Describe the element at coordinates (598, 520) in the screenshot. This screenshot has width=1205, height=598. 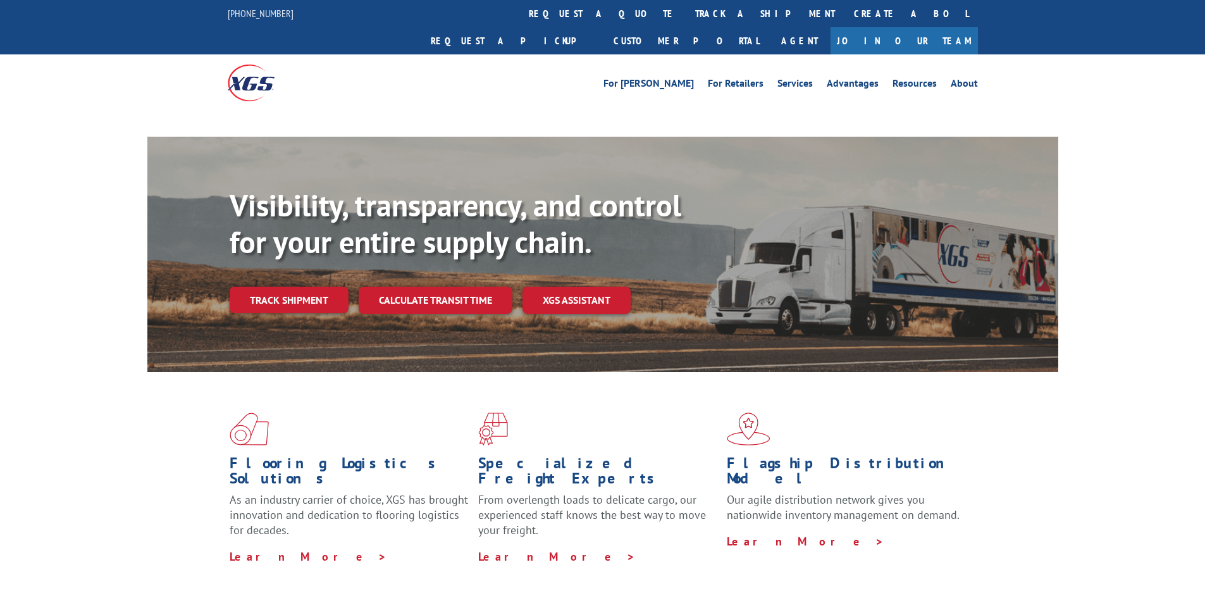
I see `p: From overlength loads to delicate cargo, our experienced staff knows the best way to move your fr...` at that location.